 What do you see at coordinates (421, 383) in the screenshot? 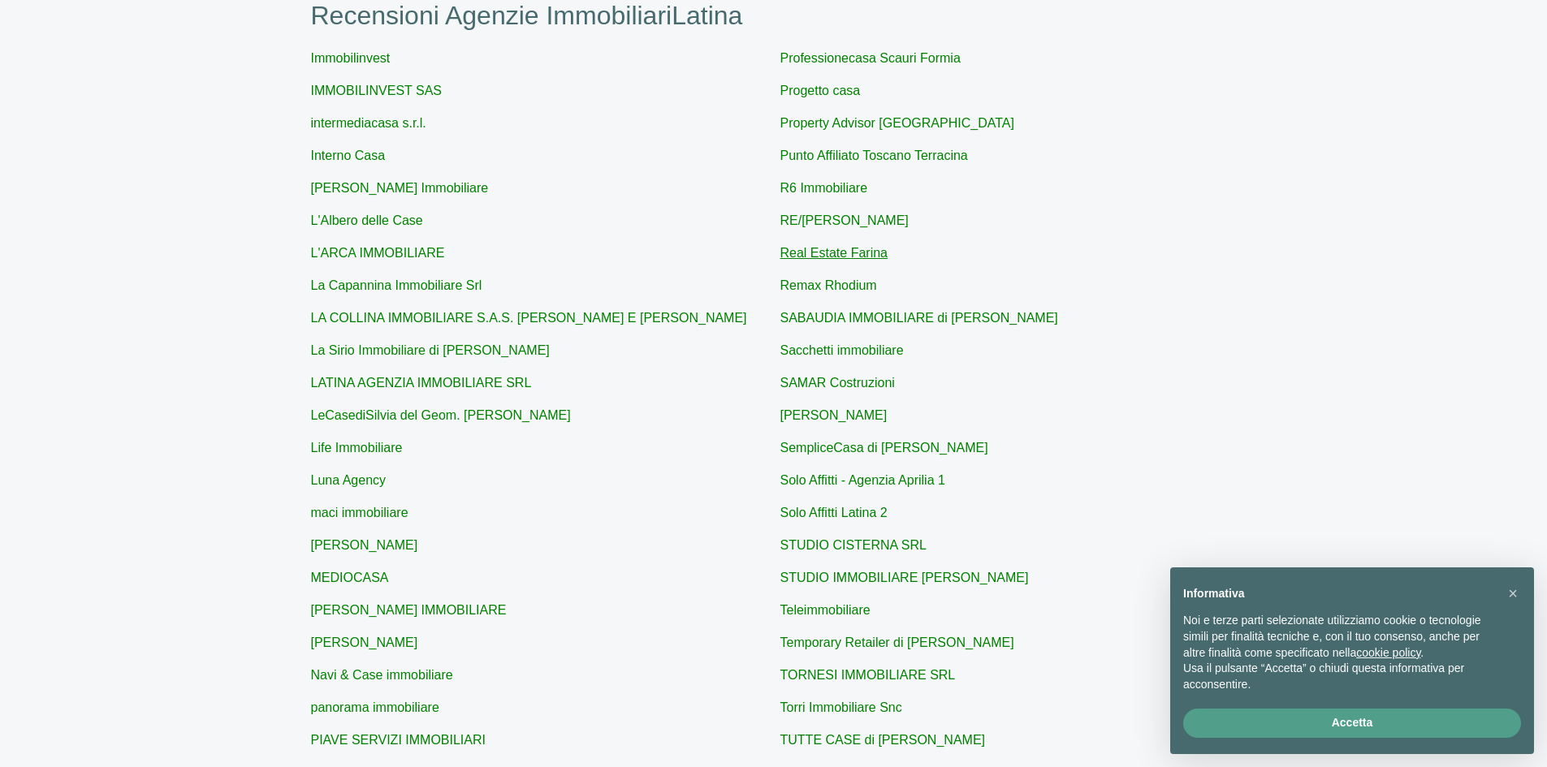
I see `a: LATINA AGENZIA IMMOBILIARE SRL` at bounding box center [421, 383].